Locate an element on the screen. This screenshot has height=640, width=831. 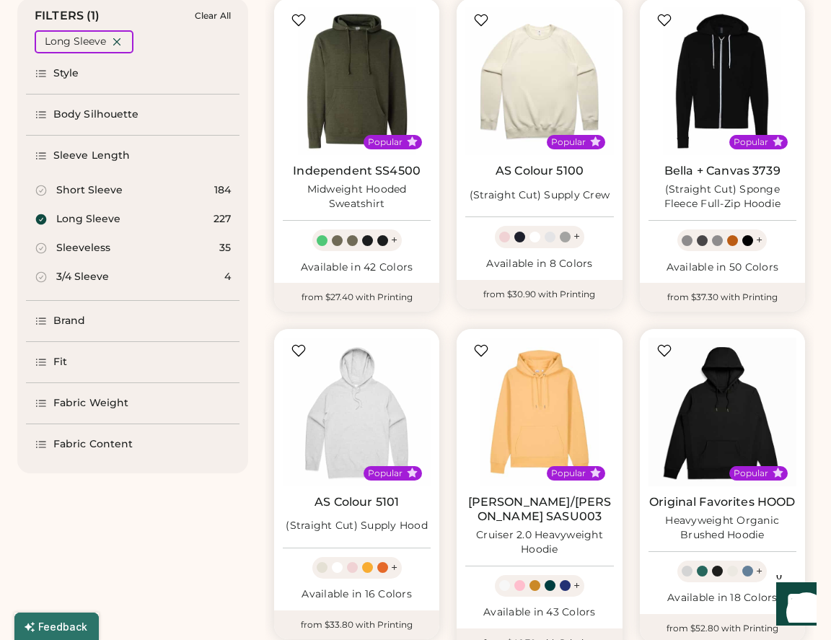
div: Fabric Weight is located at coordinates (91, 403).